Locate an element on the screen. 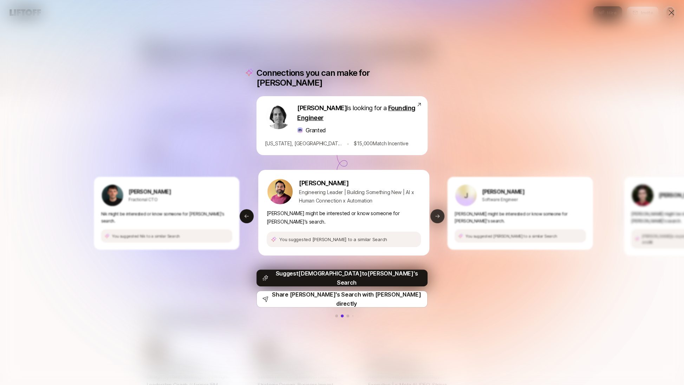  p: Granted is located at coordinates (316, 130).